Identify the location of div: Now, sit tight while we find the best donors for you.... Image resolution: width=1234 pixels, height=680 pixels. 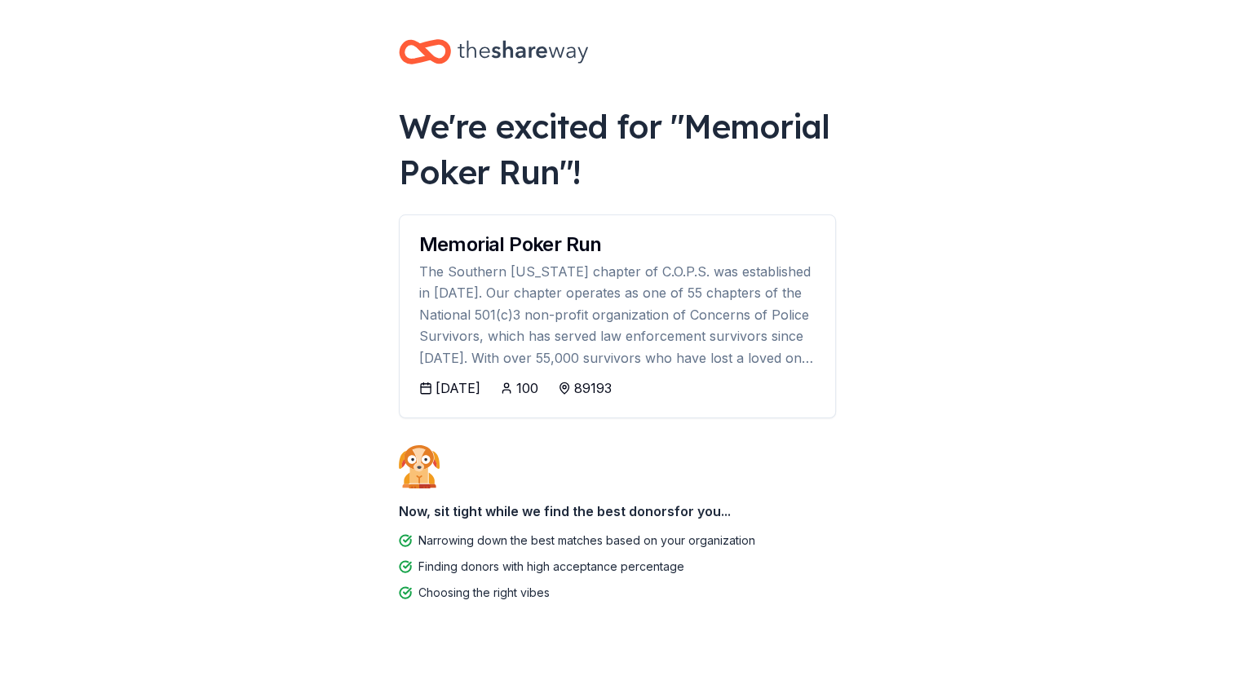
(618, 512).